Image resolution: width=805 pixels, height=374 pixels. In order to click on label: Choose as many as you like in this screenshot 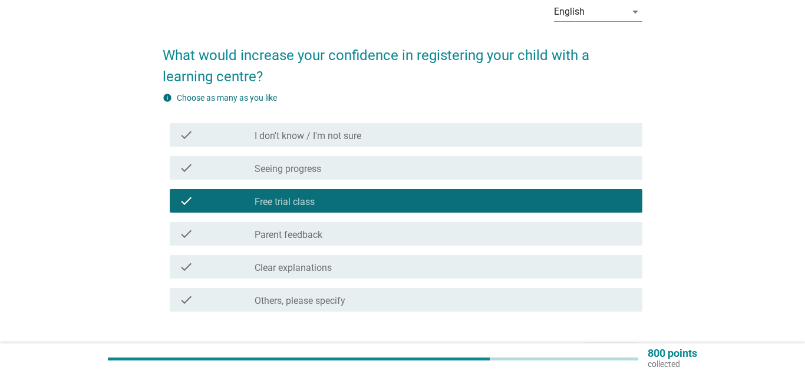, I will do `click(227, 98)`.